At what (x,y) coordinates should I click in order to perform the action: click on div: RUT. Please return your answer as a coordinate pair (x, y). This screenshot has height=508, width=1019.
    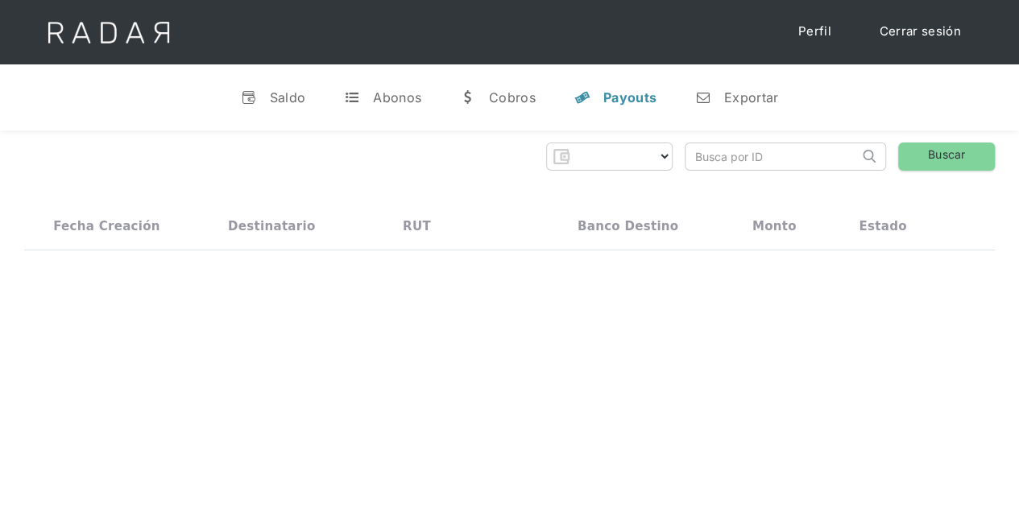
    Looking at the image, I should click on (417, 226).